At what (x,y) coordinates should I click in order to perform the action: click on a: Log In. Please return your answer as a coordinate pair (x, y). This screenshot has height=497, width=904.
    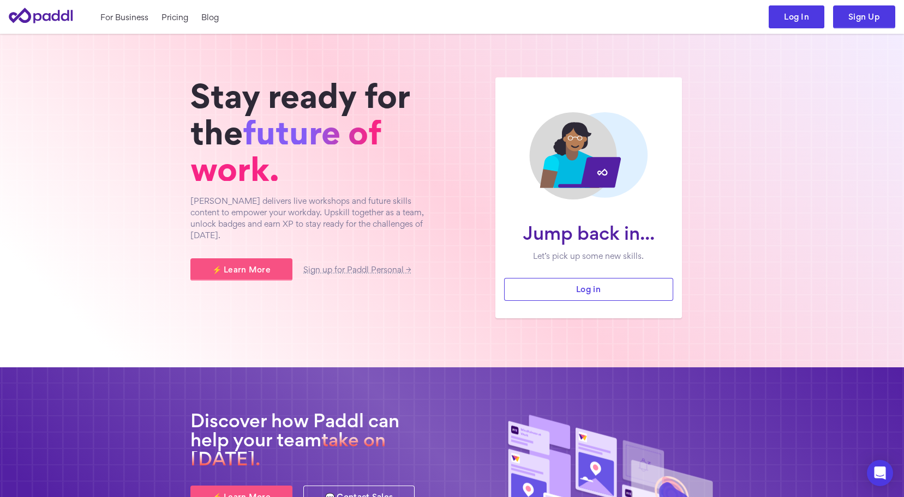
    Looking at the image, I should click on (796, 17).